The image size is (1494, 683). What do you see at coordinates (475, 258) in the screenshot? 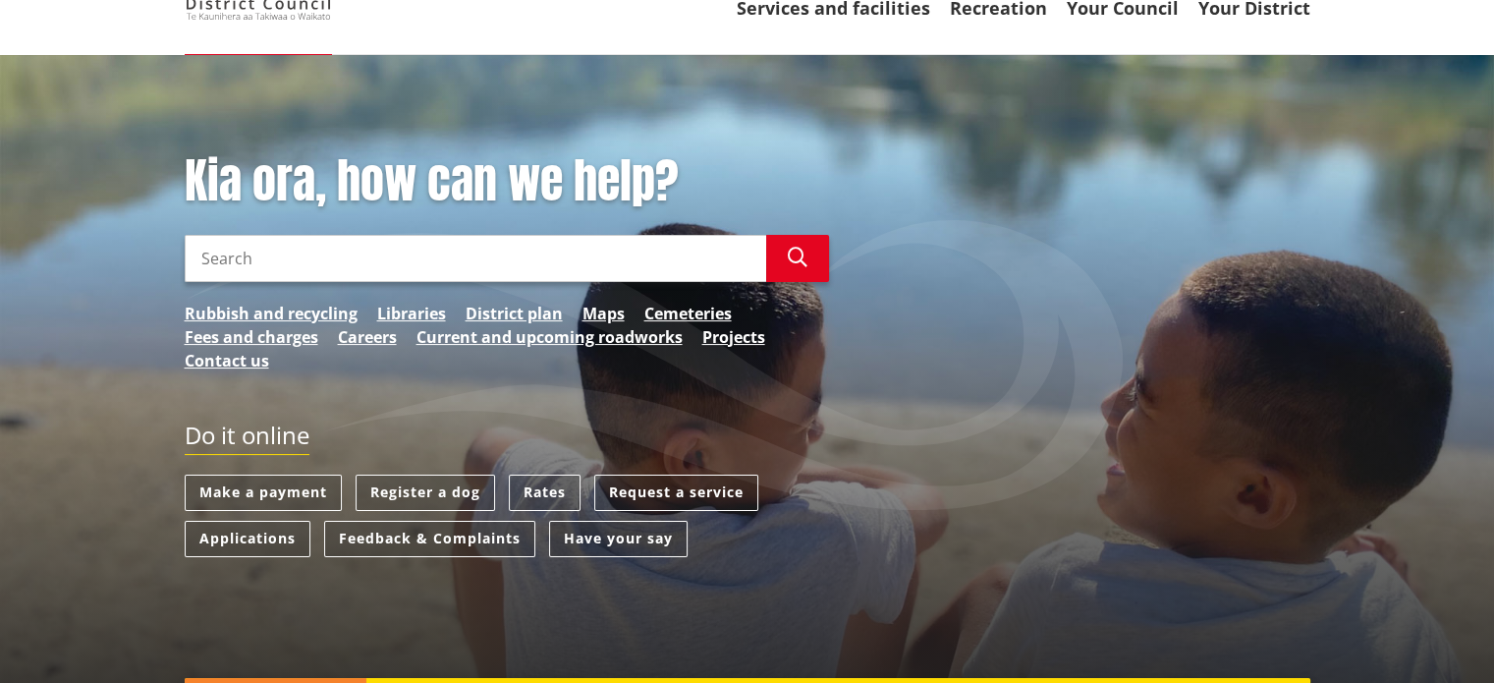
I see `input: Search input` at bounding box center [475, 258].